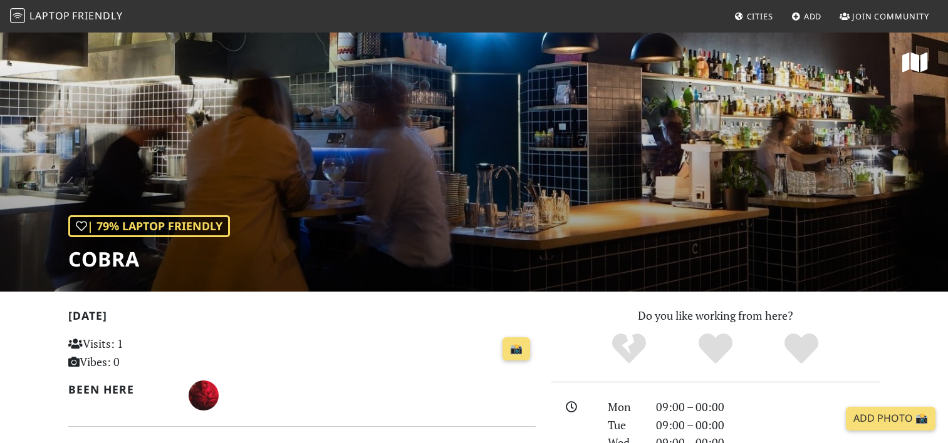  I want to click on a: Join Community, so click(884, 16).